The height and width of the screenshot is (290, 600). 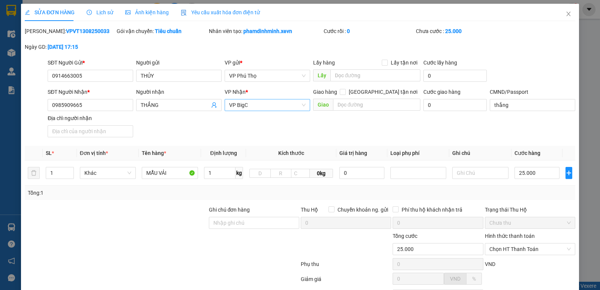 What do you see at coordinates (442, 92) in the screenshot?
I see `label: Cước giao hàng` at bounding box center [442, 92].